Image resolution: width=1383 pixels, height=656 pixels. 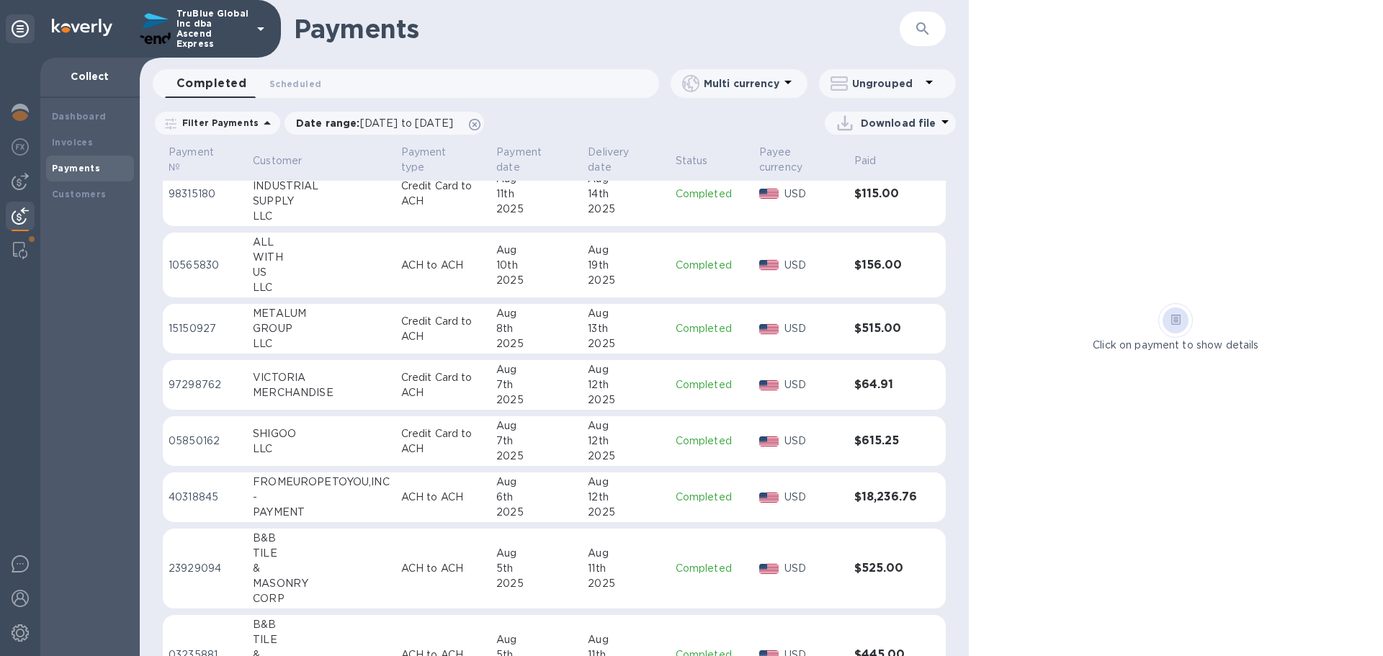 I want to click on p: 05850162, so click(x=205, y=441).